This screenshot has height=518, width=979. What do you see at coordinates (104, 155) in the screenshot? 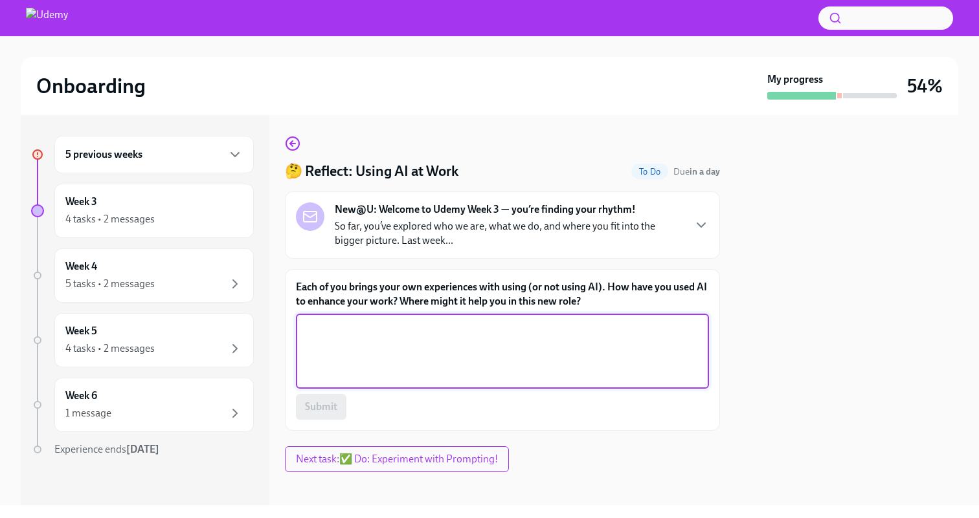
I see `h6: 5 previous weeks` at bounding box center [104, 155].